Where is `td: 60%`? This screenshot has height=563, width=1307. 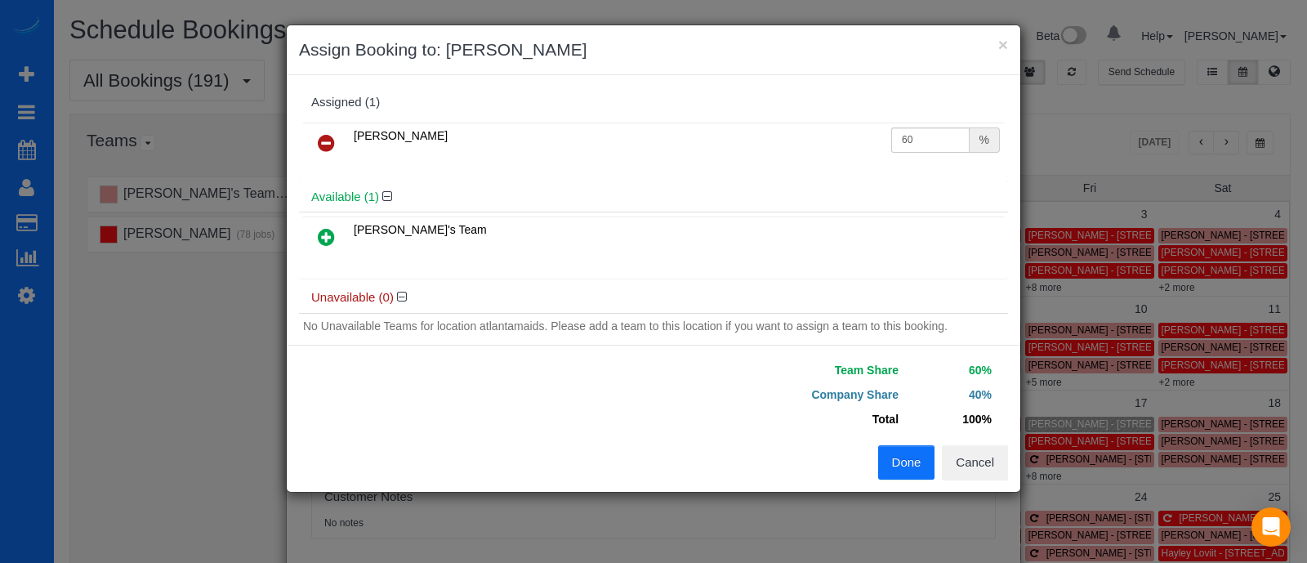 td: 60% is located at coordinates (949, 370).